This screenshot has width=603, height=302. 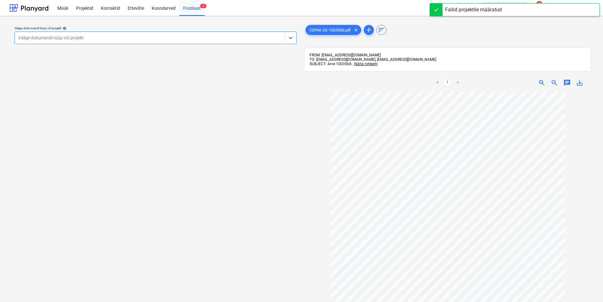 I want to click on span: 5, so click(x=203, y=6).